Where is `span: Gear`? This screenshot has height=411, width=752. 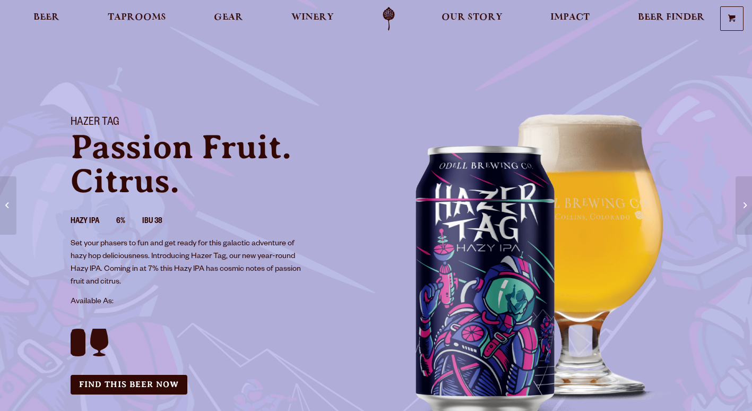 span: Gear is located at coordinates (228, 18).